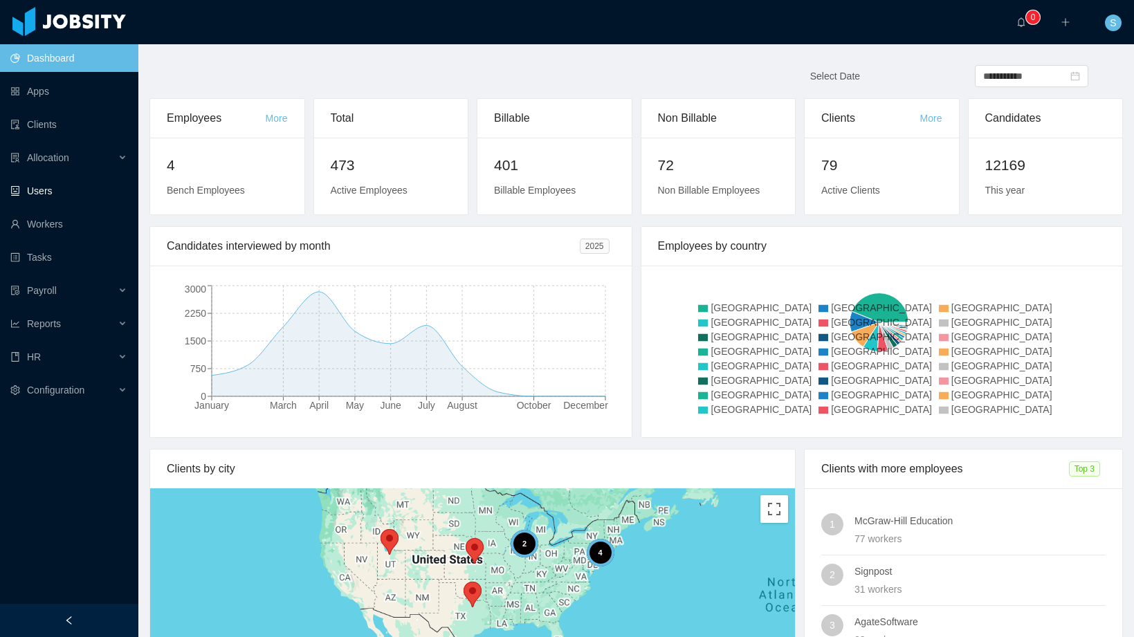 The height and width of the screenshot is (637, 1134). What do you see at coordinates (55, 390) in the screenshot?
I see `span: Configuration` at bounding box center [55, 390].